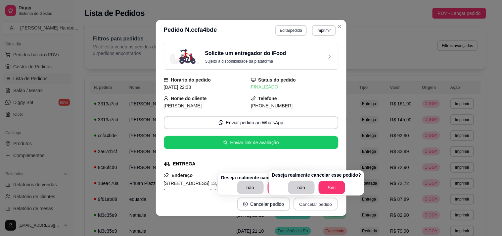 This screenshot has height=236, width=502. I want to click on button: Cancelar pedido, so click(316, 204).